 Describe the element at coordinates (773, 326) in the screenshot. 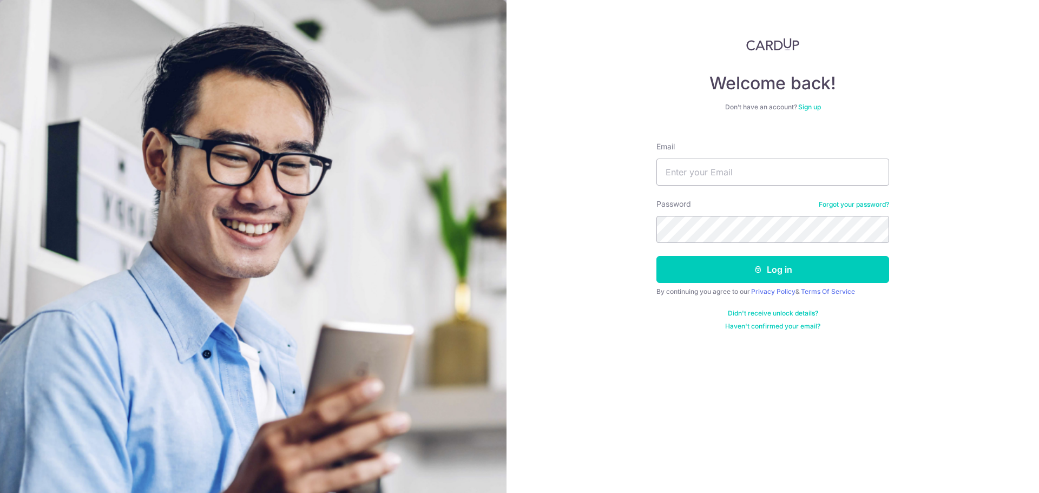

I see `a: Haven't confirmed your email?` at that location.